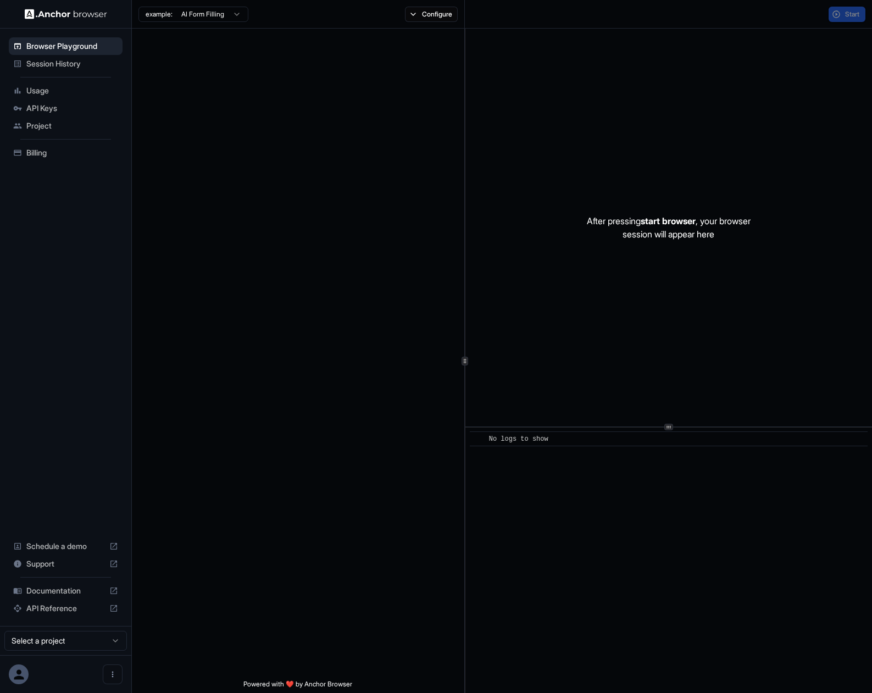  What do you see at coordinates (72, 64) in the screenshot?
I see `span: Session History` at bounding box center [72, 64].